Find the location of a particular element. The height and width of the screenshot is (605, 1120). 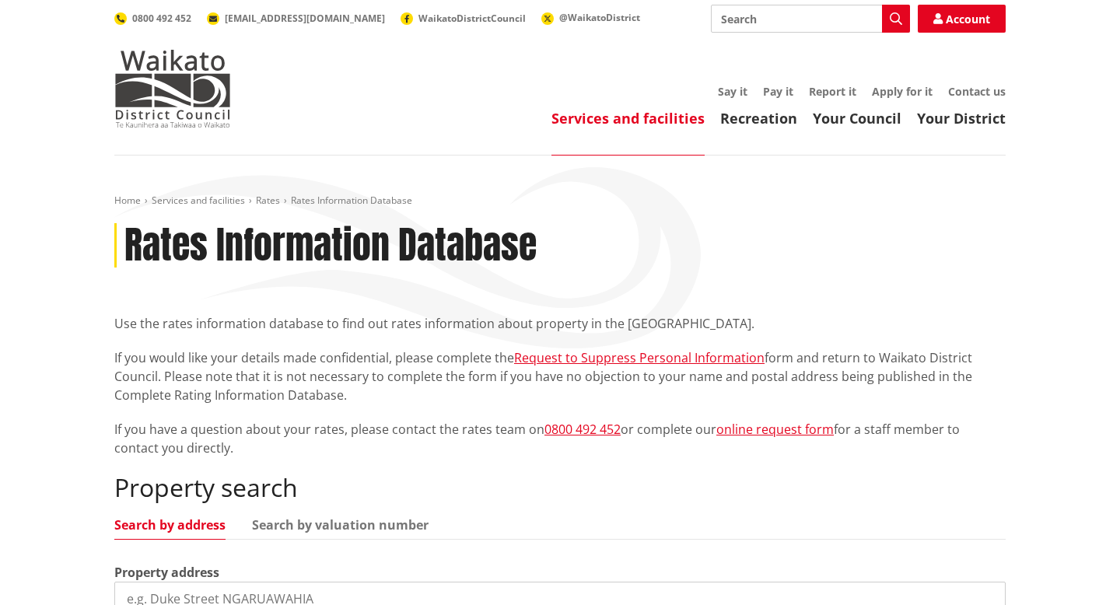

a: Your Council is located at coordinates (857, 118).